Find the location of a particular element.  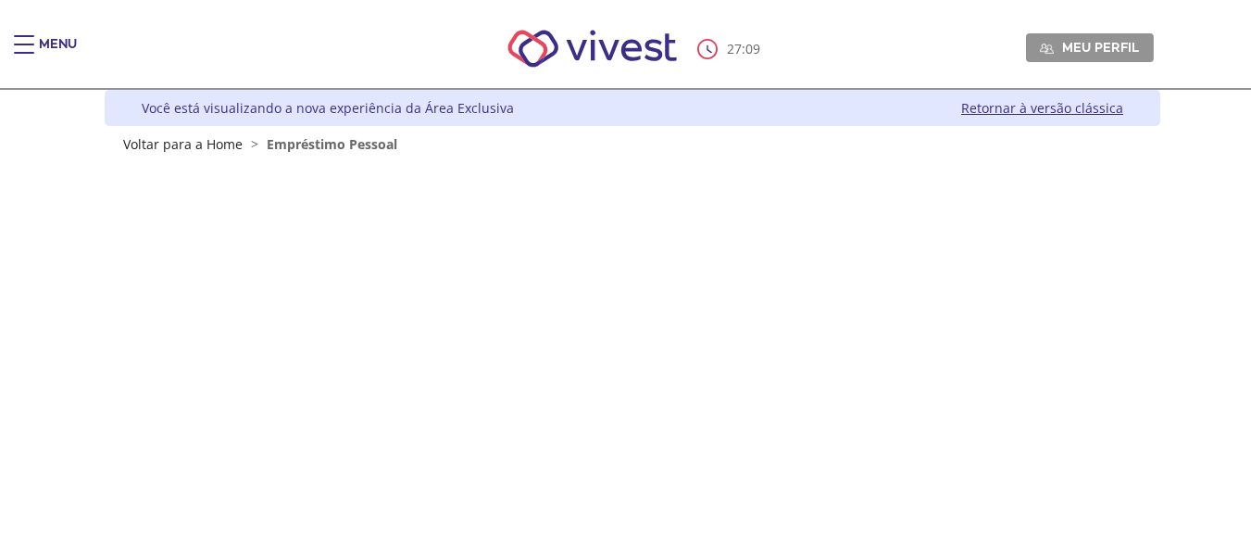

span: 27 is located at coordinates (734, 48).